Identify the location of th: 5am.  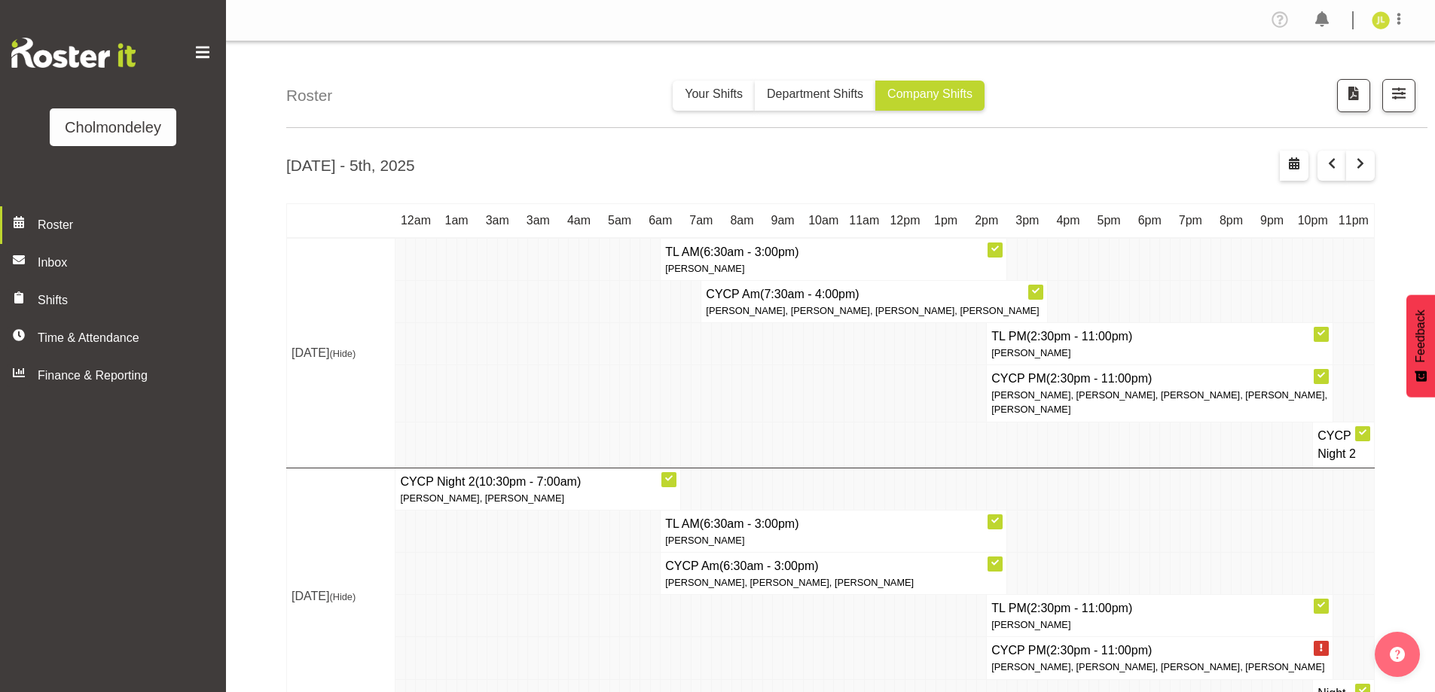
(620, 221).